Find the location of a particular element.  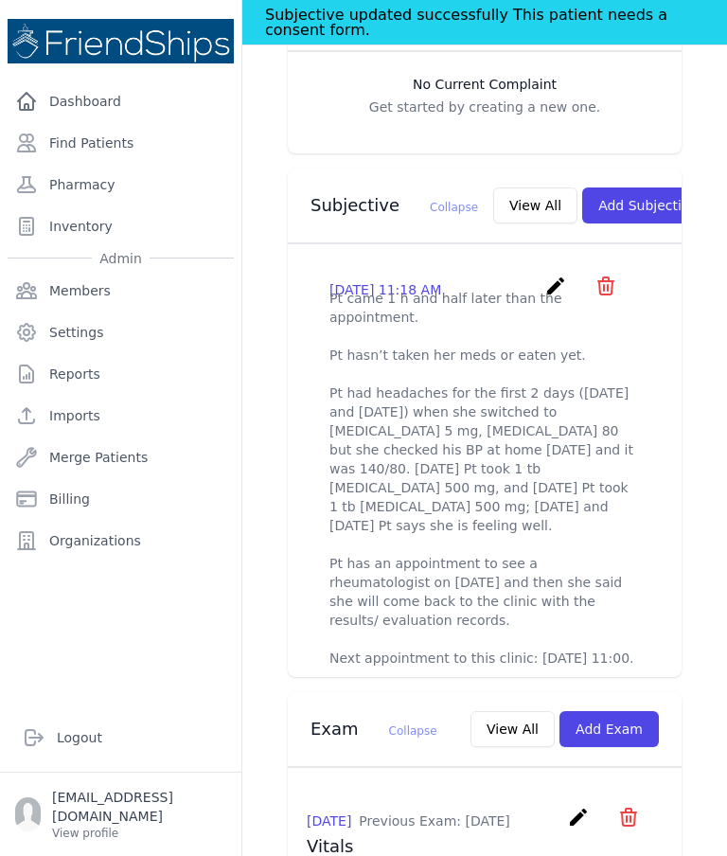

a: Imports is located at coordinates (120, 416).